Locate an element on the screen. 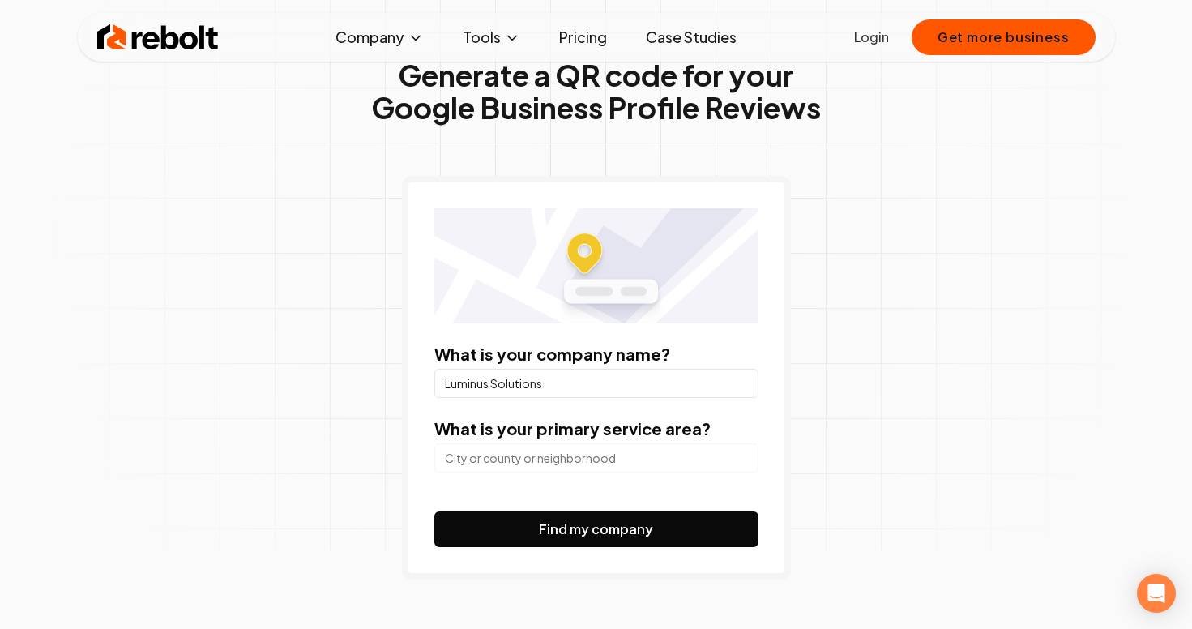 This screenshot has width=1192, height=629. label: What is your primary service area? is located at coordinates (572, 428).